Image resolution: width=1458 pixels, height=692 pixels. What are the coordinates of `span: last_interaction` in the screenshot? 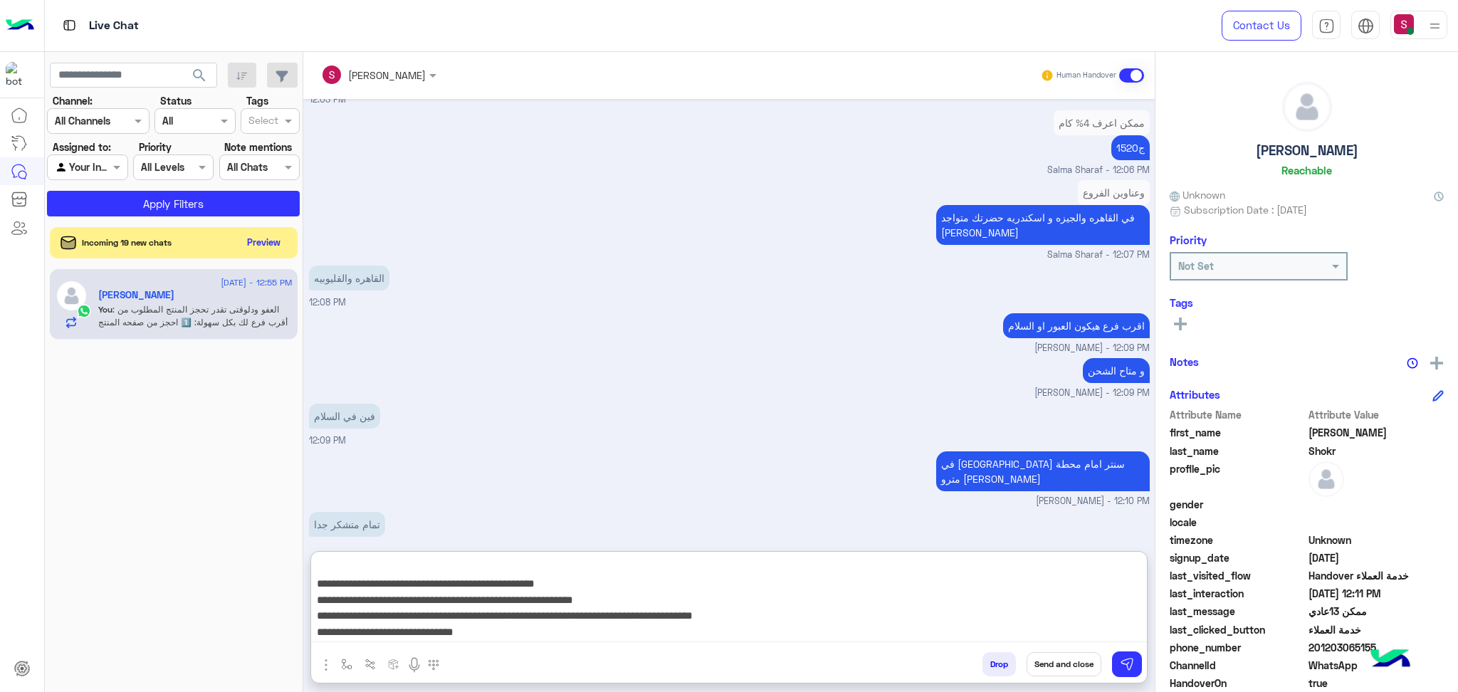 It's located at (1237, 593).